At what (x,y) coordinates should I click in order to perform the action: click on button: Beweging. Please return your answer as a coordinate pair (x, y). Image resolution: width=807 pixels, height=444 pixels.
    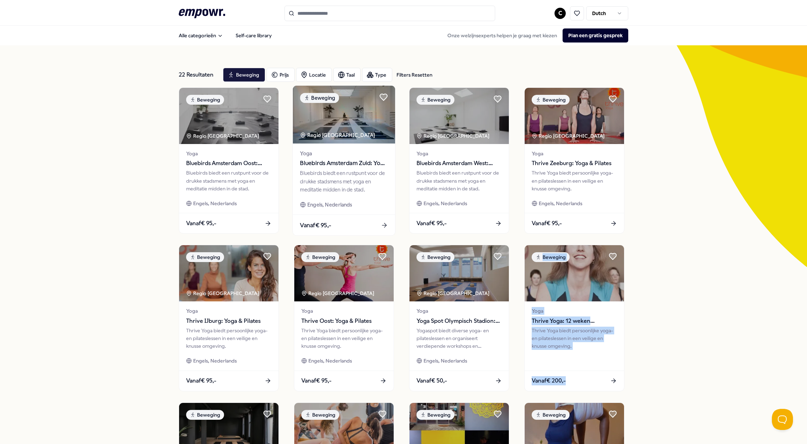
    Looking at the image, I should click on (244, 75).